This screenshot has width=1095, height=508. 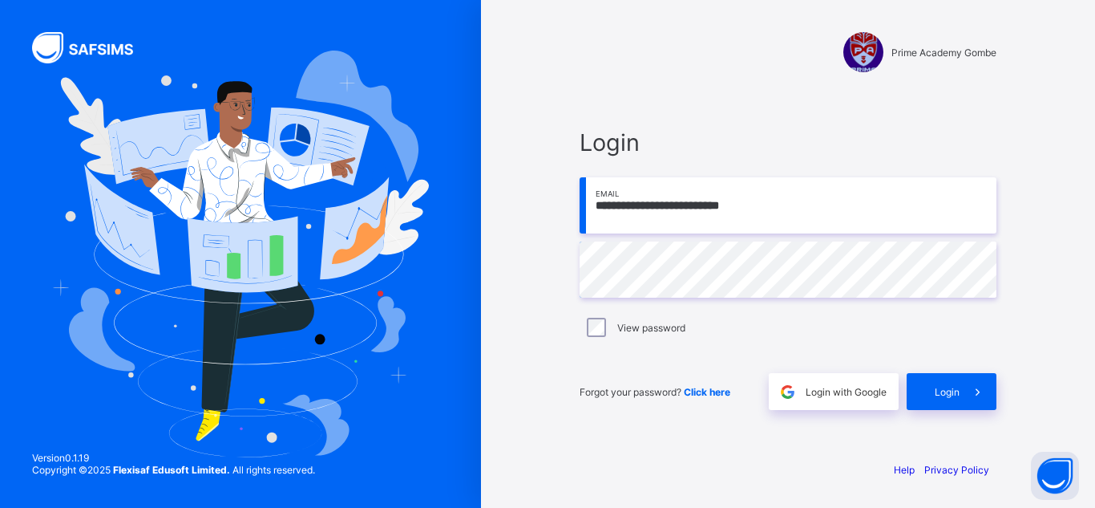 I want to click on span: Click here, so click(x=707, y=391).